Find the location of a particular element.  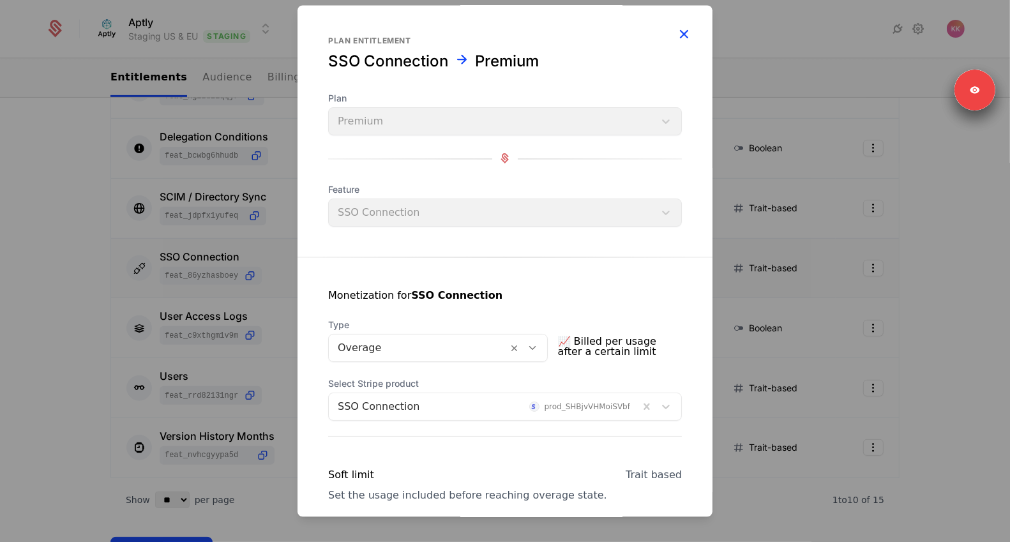

span: Plan is located at coordinates (505, 98).